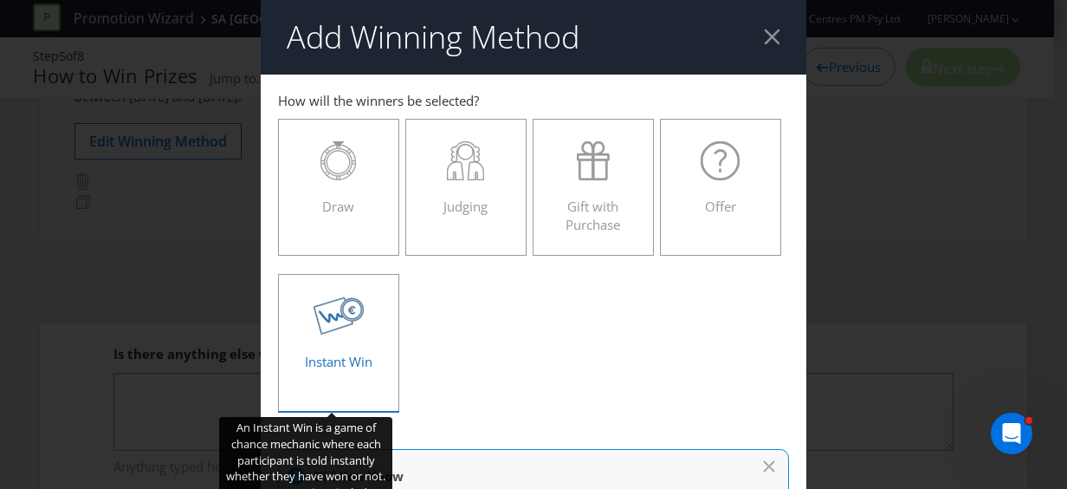  Describe the element at coordinates (339, 361) in the screenshot. I see `span: Instant Win` at that location.